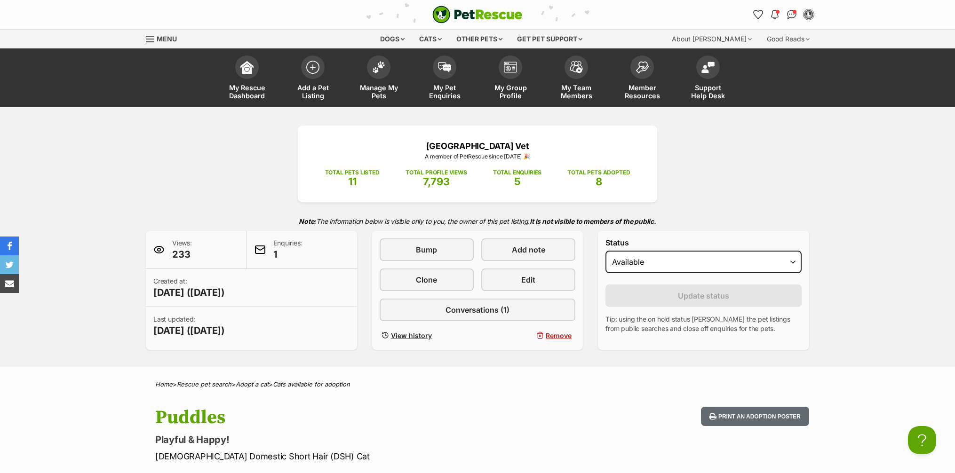 The height and width of the screenshot is (473, 955). Describe the element at coordinates (189, 288) in the screenshot. I see `p: Created at:` at that location.